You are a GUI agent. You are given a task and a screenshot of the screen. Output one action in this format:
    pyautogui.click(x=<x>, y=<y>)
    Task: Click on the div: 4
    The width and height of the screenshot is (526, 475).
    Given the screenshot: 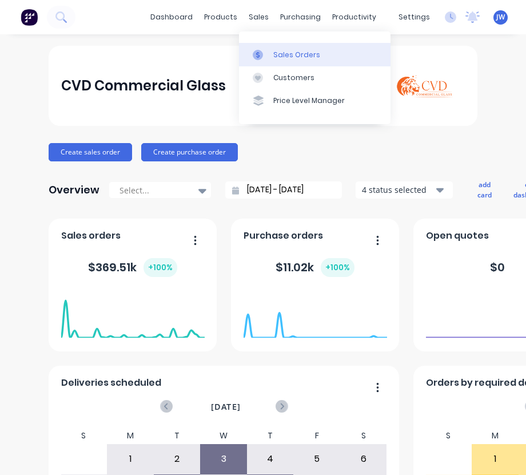 What is the action you would take?
    pyautogui.click(x=271, y=459)
    